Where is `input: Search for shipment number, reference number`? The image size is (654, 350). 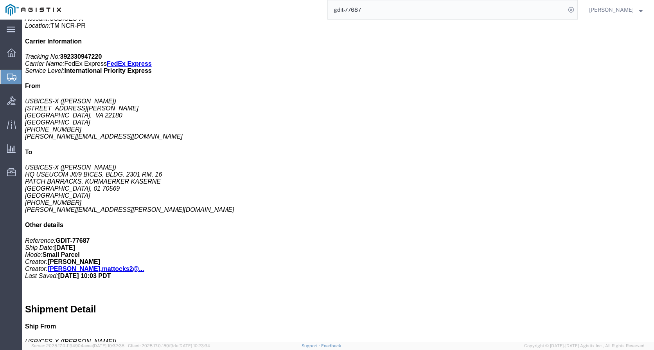
input: Search for shipment number, reference number is located at coordinates (447, 10).